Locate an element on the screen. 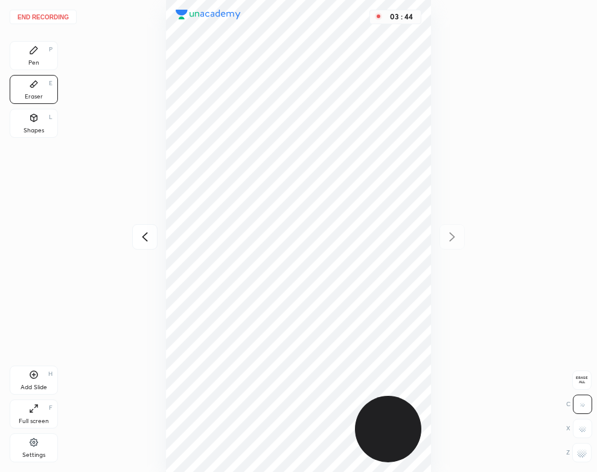 This screenshot has height=472, width=597. div: 03 : 44 is located at coordinates (402, 17).